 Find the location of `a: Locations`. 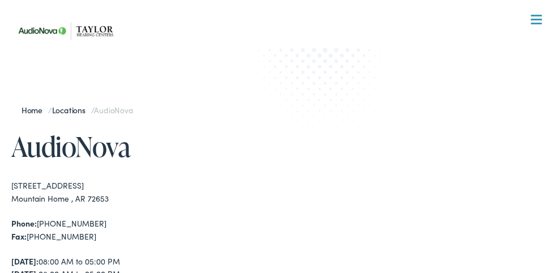

a: Locations is located at coordinates (71, 110).